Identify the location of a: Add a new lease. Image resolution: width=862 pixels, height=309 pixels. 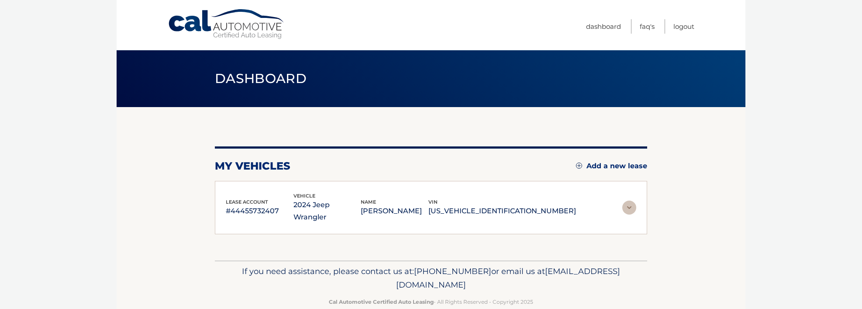
(612, 166).